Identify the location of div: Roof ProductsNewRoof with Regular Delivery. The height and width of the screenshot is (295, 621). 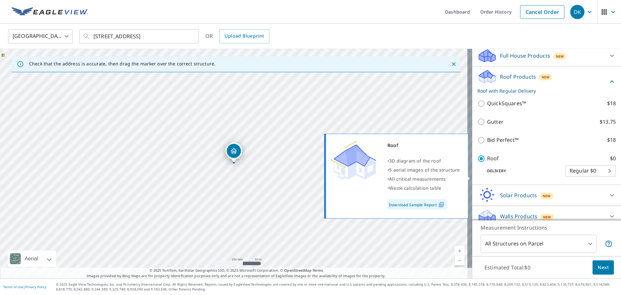
(547, 82).